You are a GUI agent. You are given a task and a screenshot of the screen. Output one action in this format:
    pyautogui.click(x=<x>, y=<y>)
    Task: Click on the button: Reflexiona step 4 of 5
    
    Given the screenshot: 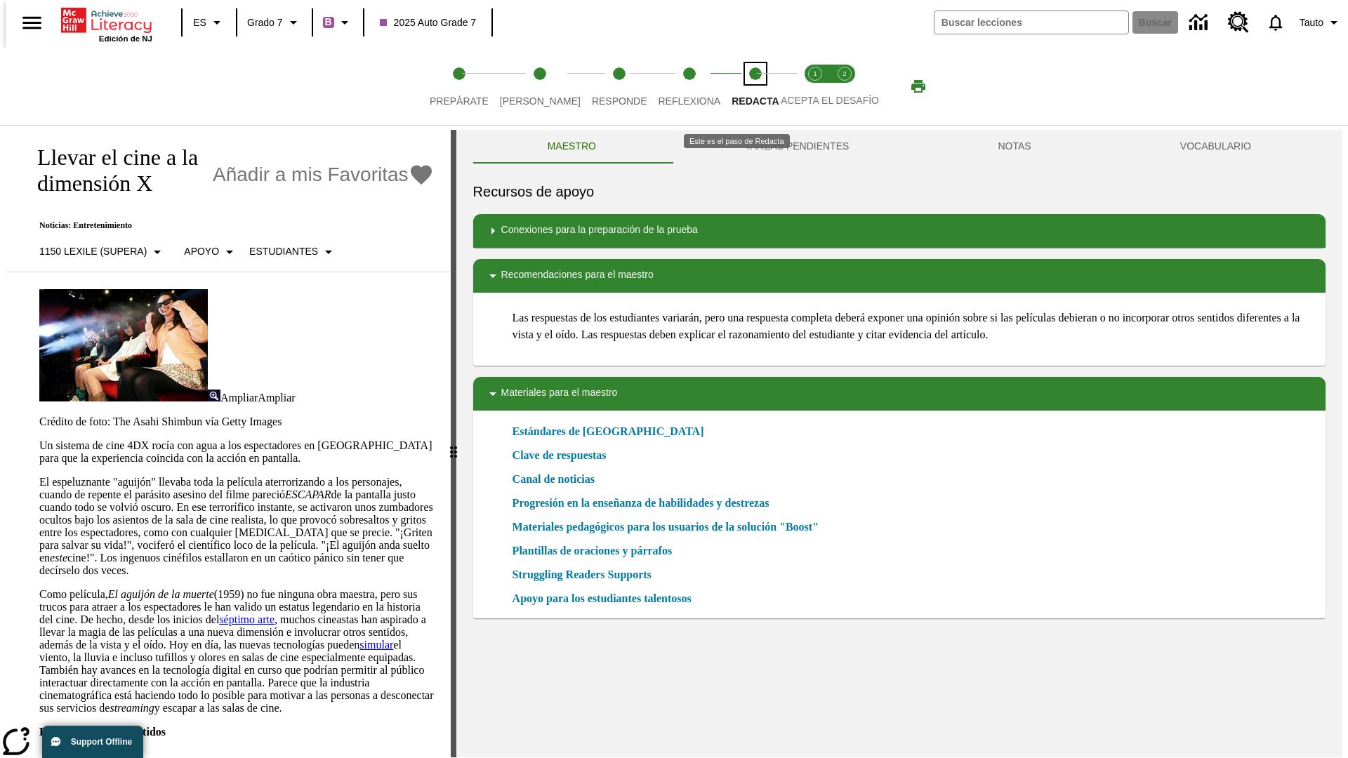 What is the action you would take?
    pyautogui.click(x=689, y=86)
    